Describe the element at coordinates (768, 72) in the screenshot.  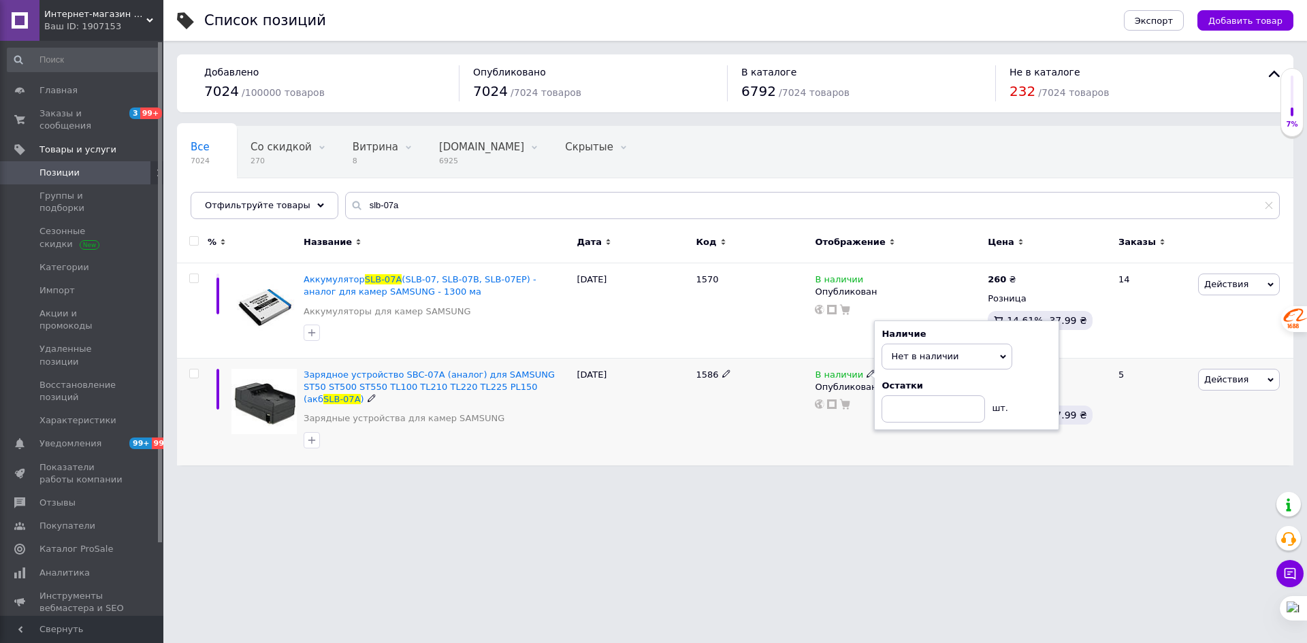
I see `span: В каталоге` at that location.